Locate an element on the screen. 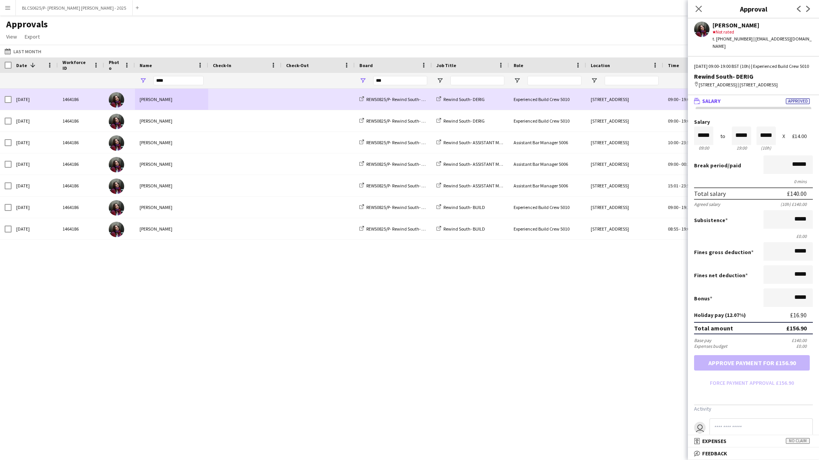 The height and width of the screenshot is (460, 819). input: Board Filter Input is located at coordinates (400, 81).